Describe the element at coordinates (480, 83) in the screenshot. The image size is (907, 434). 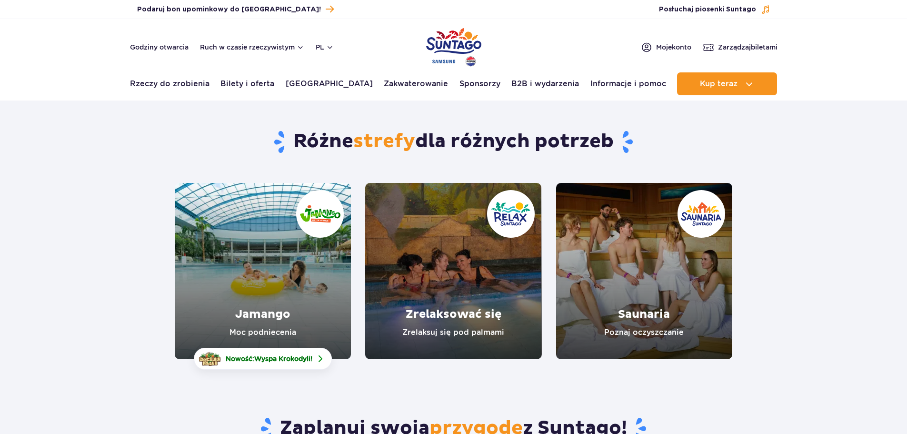
I see `font: Sponsorzy` at that location.